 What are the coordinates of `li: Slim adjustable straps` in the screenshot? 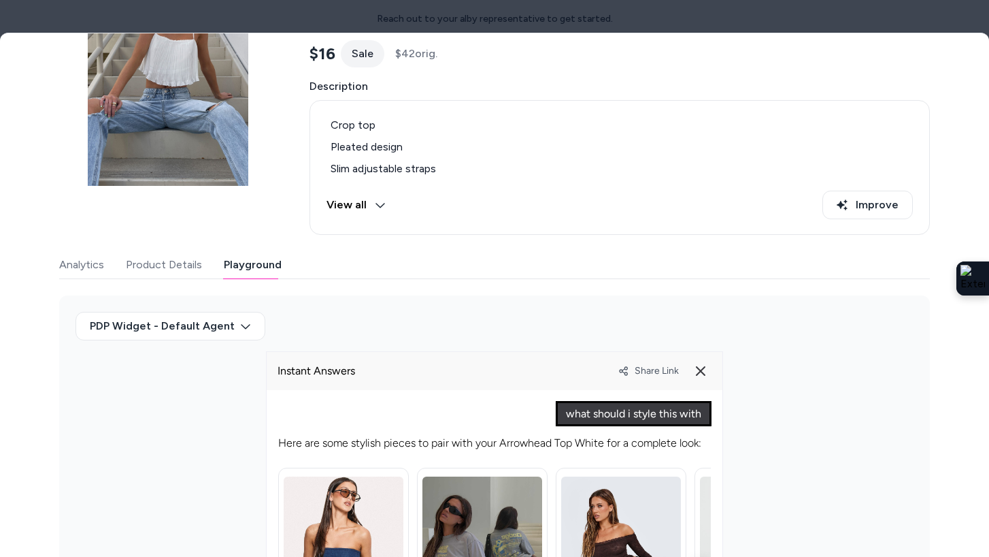 It's located at (620, 169).